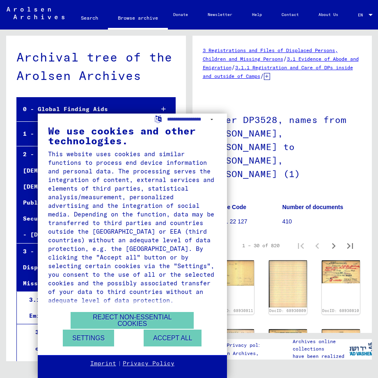 This screenshot has height=378, width=378. What do you see at coordinates (149, 364) in the screenshot?
I see `a: Privacy Policy` at bounding box center [149, 364].